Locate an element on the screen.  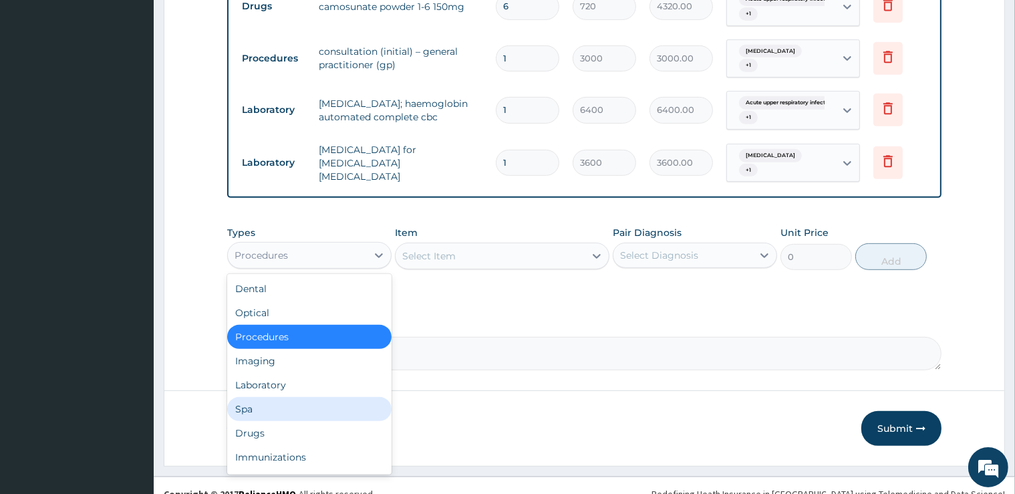
td: Procedures is located at coordinates (273, 58).